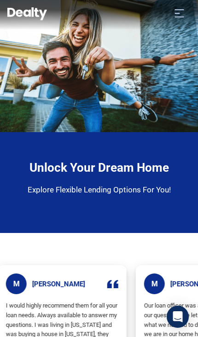 This screenshot has width=198, height=337. What do you see at coordinates (178, 317) in the screenshot?
I see `div: Open Intercom Messenger` at bounding box center [178, 317].